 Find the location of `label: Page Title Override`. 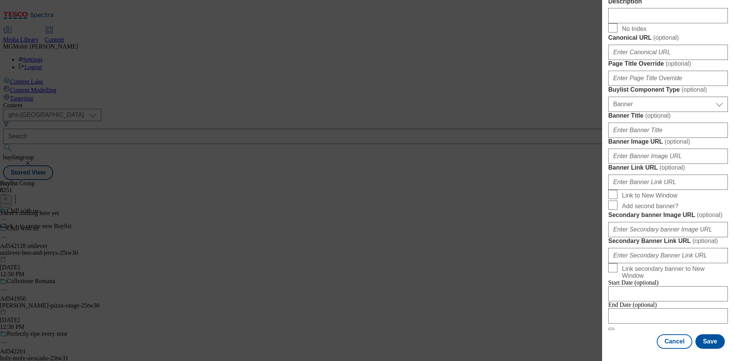

label: Page Title Override is located at coordinates (668, 64).